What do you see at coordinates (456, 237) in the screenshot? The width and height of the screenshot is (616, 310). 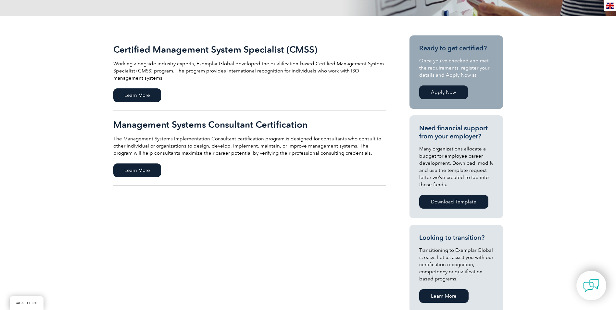 I see `h3: Looking to transition?` at bounding box center [456, 237].